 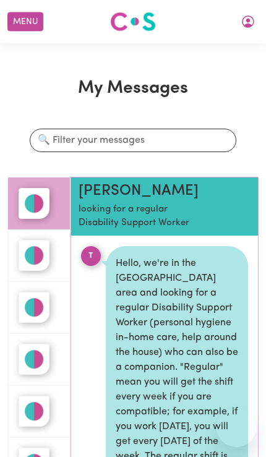 I want to click on button: Tara M, so click(x=39, y=203).